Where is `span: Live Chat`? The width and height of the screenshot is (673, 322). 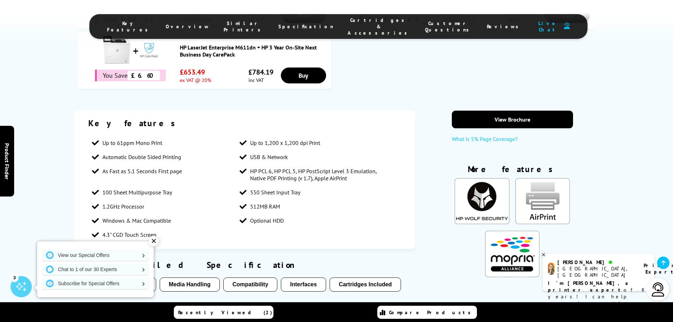
span: Live Chat is located at coordinates (549, 27).